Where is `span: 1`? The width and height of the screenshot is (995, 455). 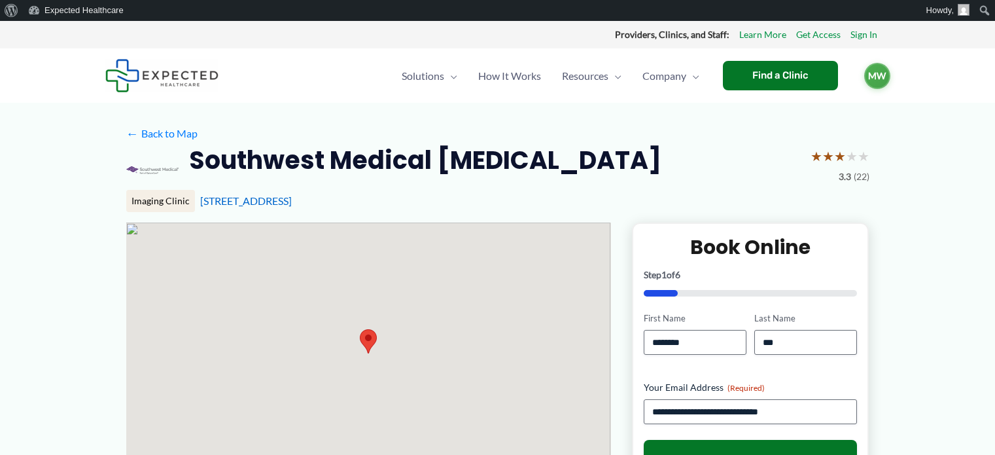 span: 1 is located at coordinates (664, 274).